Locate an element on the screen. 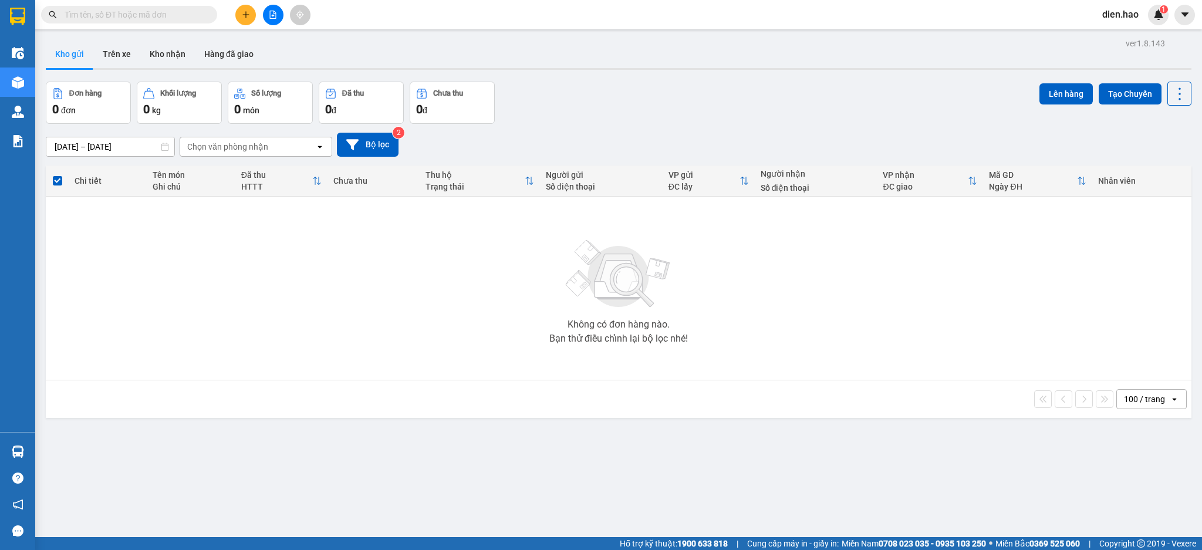  span: file-add is located at coordinates (273, 15).